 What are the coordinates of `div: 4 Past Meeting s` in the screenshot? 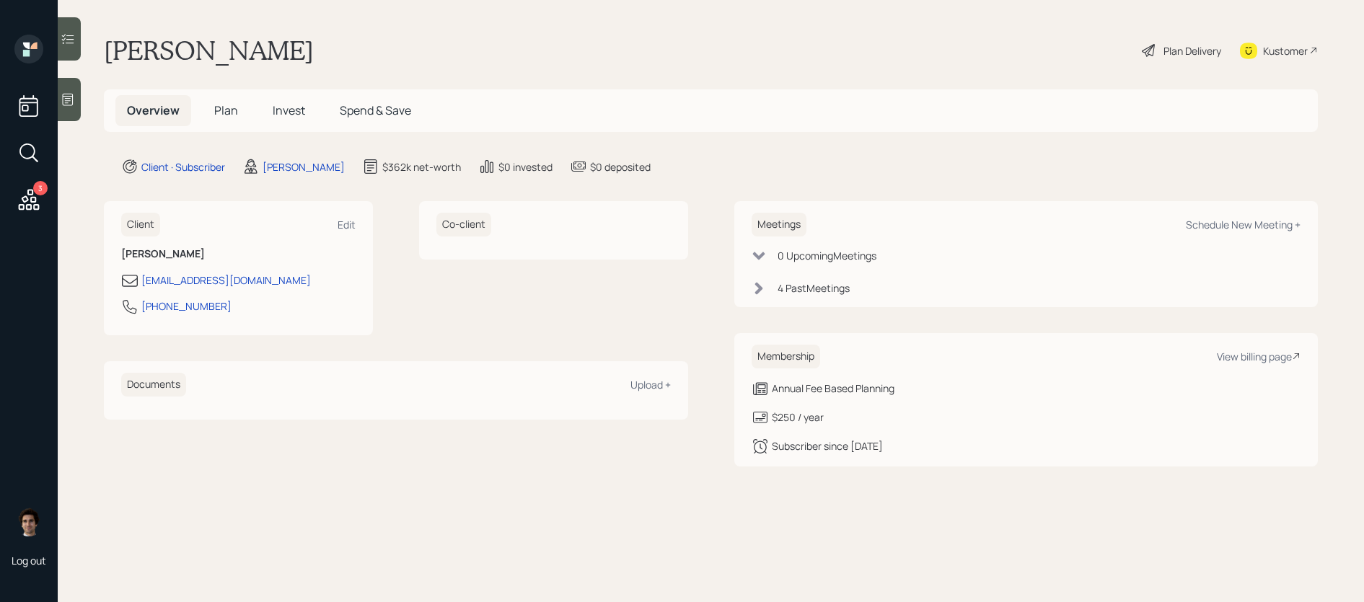 It's located at (814, 288).